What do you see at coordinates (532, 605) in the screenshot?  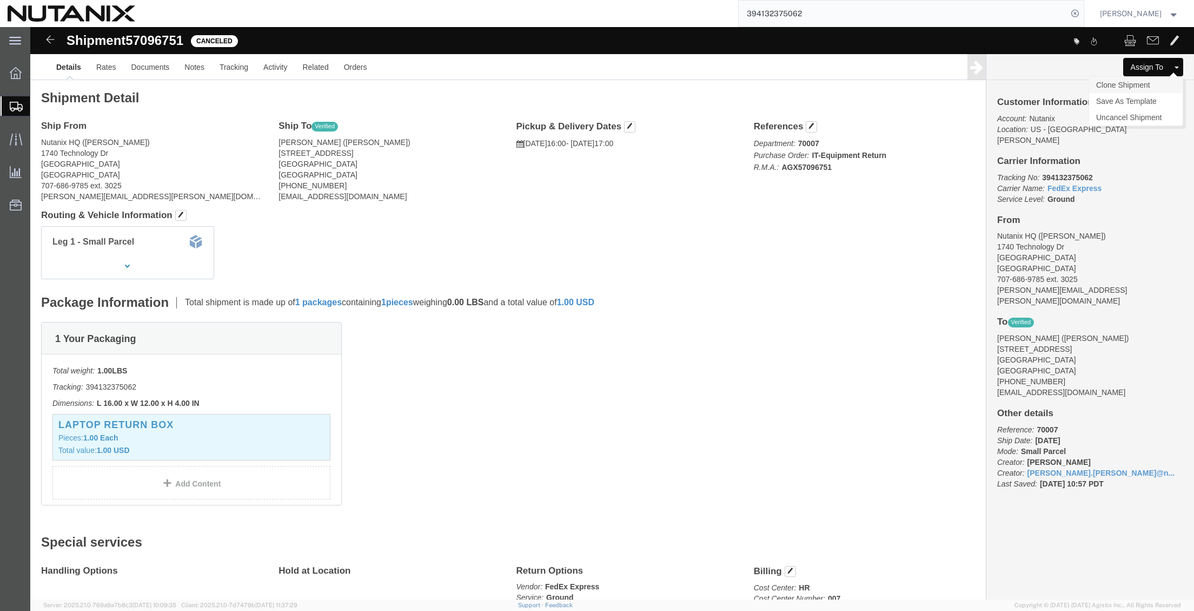 I see `a: Support` at bounding box center [532, 605].